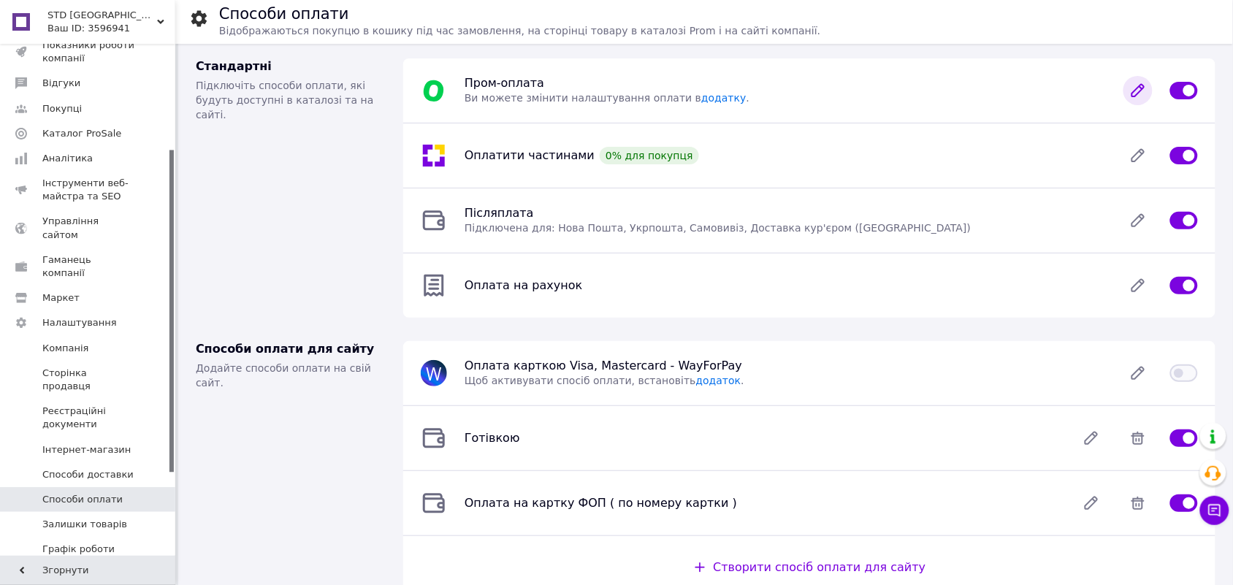  I want to click on span: Реєстраційні документи, so click(88, 418).